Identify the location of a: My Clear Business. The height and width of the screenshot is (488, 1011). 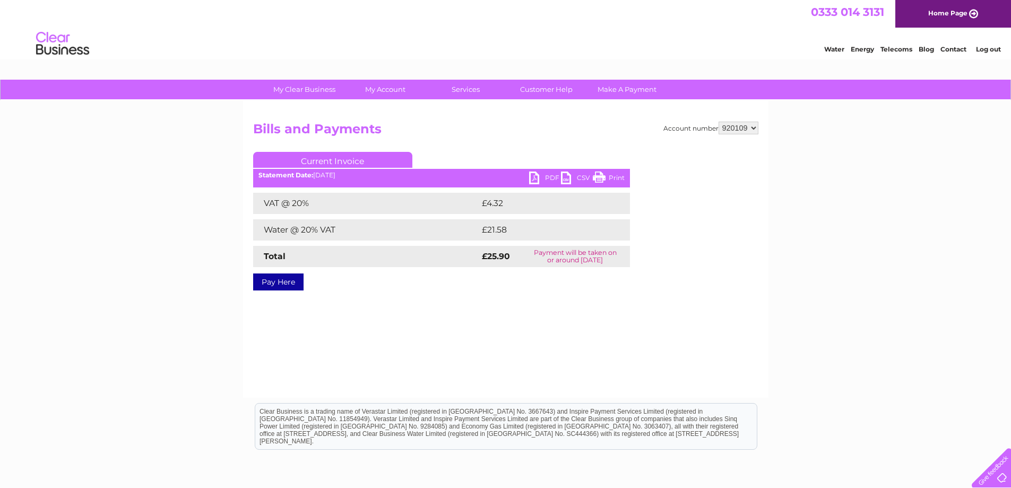
(304, 89).